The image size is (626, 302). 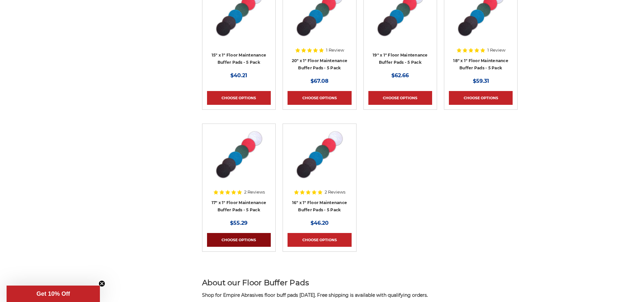 What do you see at coordinates (239, 59) in the screenshot?
I see `a: 15" x 1" Floor Maintenance Buffer Pads - 5 Pack` at bounding box center [239, 59].